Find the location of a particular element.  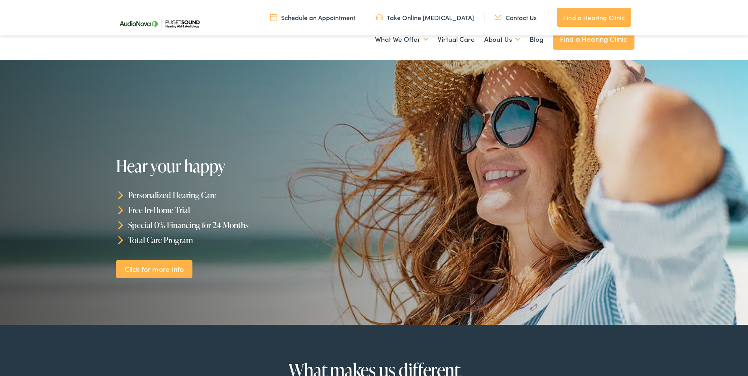

a: Contact Us is located at coordinates (515, 17).